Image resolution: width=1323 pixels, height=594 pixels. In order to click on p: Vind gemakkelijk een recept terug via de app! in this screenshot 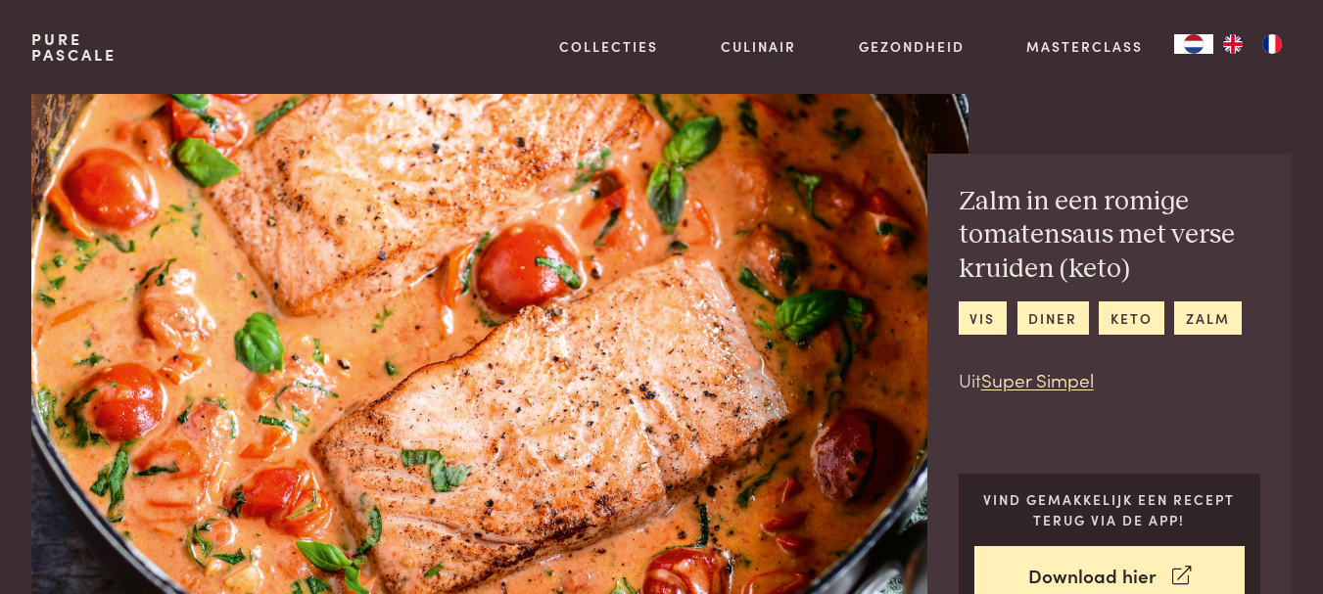, I will do `click(1109, 509)`.